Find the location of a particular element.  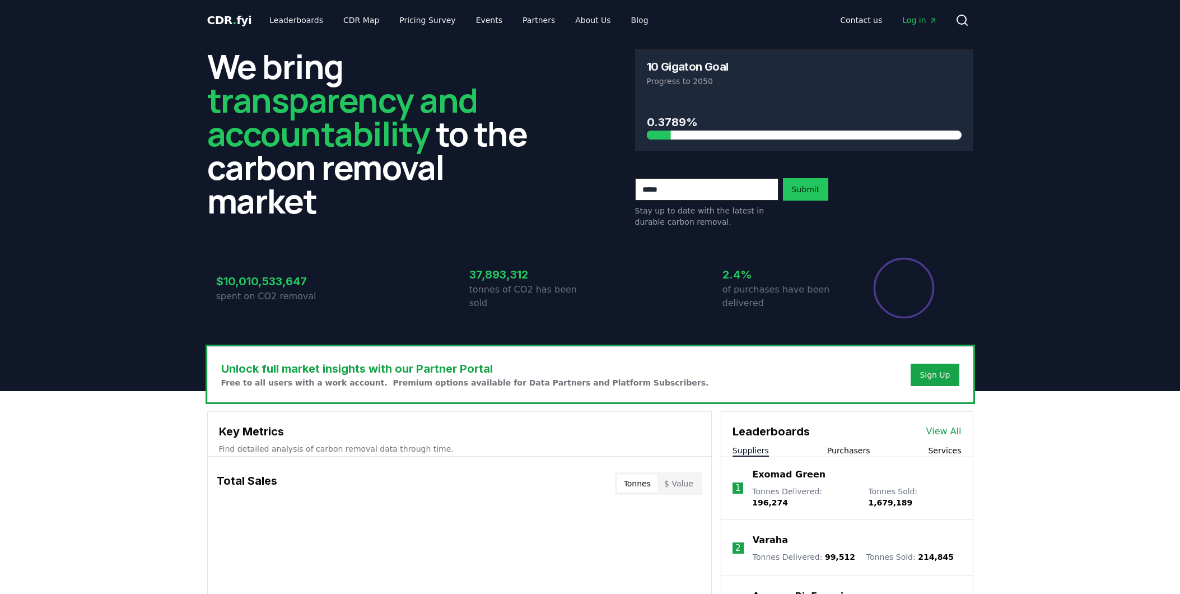

button: Purchasers is located at coordinates (849, 450).